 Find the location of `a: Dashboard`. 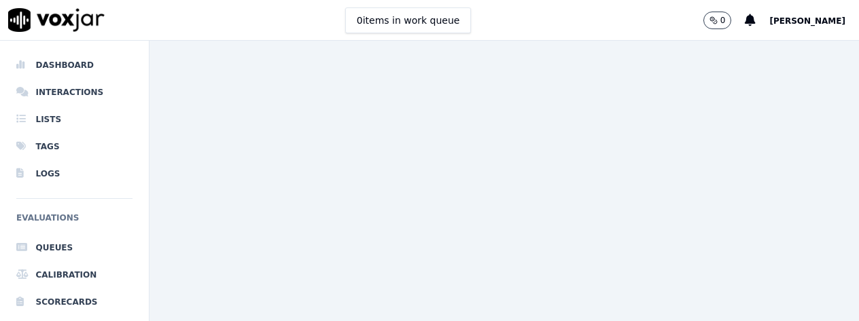

a: Dashboard is located at coordinates (74, 65).